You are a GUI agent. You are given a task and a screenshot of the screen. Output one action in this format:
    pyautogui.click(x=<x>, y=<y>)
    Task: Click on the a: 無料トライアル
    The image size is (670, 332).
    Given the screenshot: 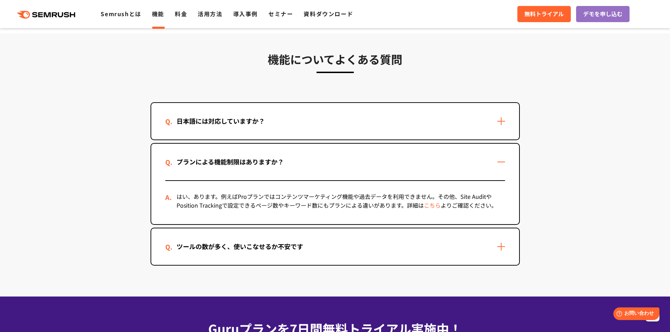 What is the action you would take?
    pyautogui.click(x=544, y=14)
    